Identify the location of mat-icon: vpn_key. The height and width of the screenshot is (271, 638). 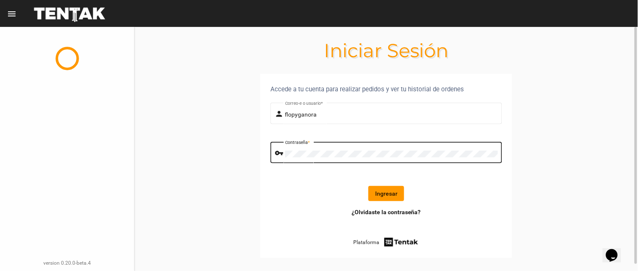
(280, 153).